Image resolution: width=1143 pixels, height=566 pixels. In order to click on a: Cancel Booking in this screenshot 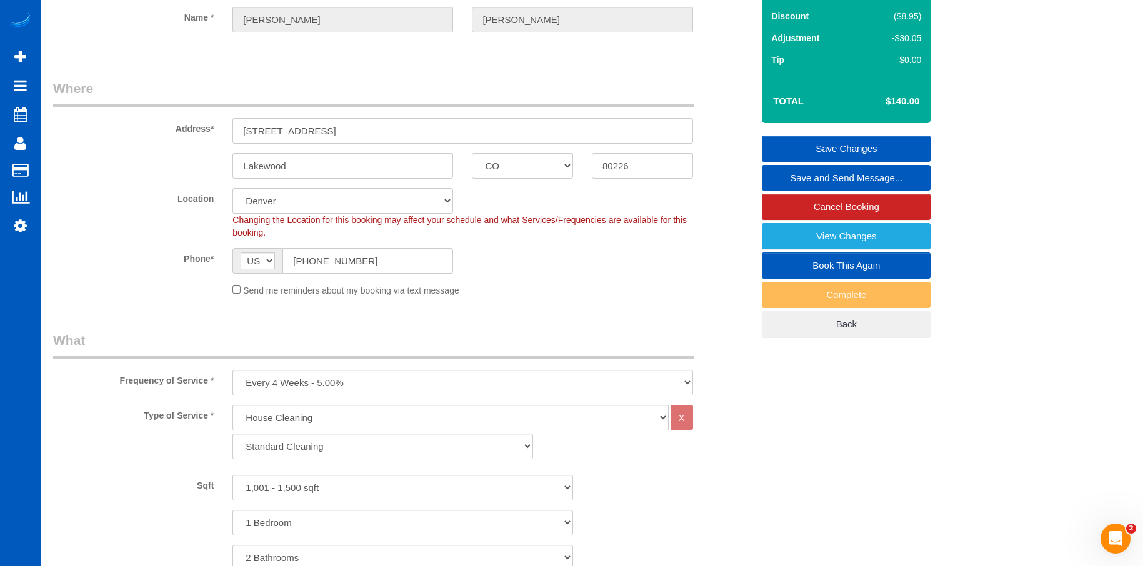, I will do `click(846, 207)`.